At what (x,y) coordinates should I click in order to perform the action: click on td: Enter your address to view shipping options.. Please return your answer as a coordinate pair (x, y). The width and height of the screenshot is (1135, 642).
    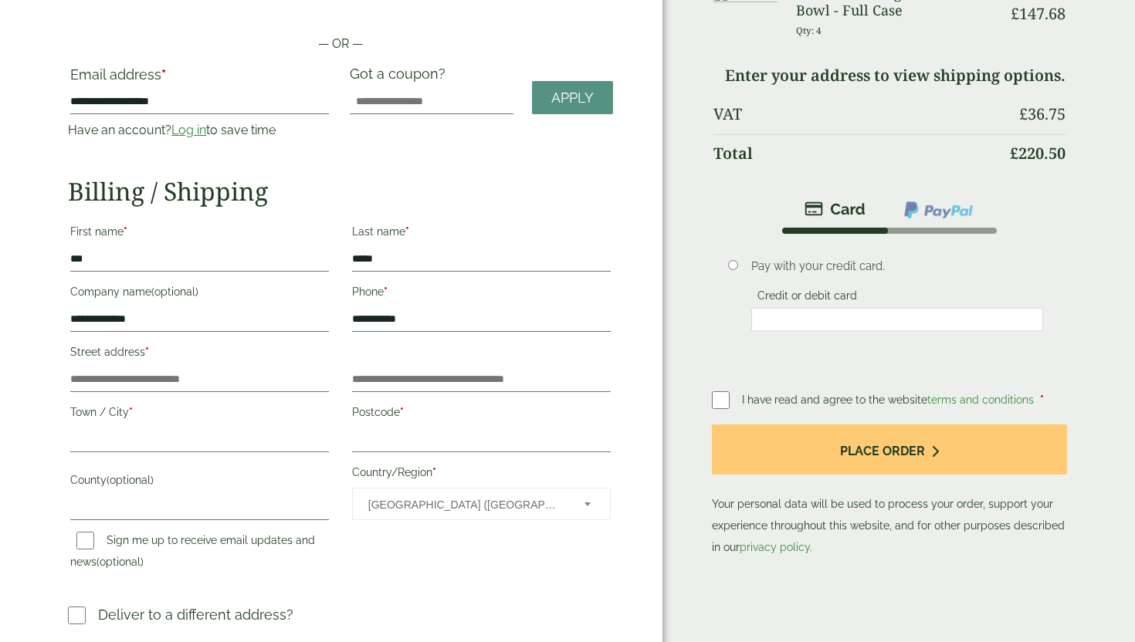
    Looking at the image, I should click on (889, 76).